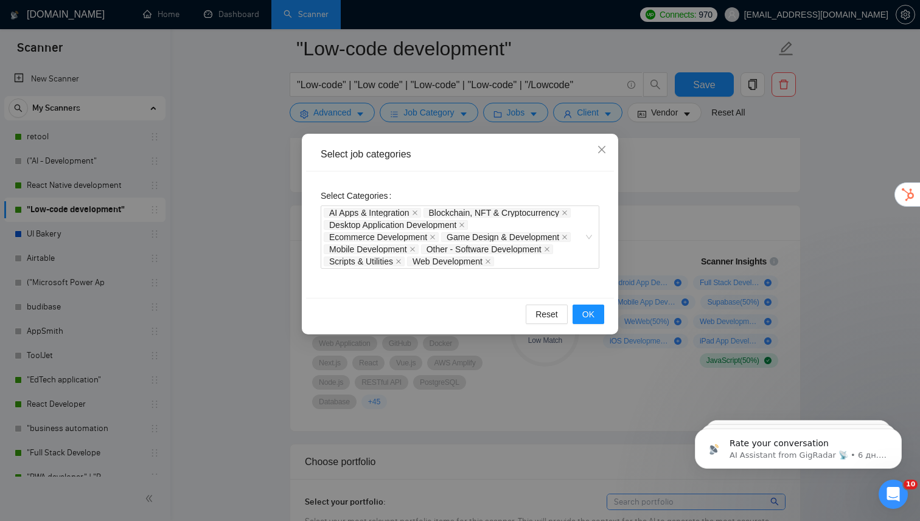 This screenshot has height=521, width=920. What do you see at coordinates (588, 314) in the screenshot?
I see `button: OK` at bounding box center [588, 314].